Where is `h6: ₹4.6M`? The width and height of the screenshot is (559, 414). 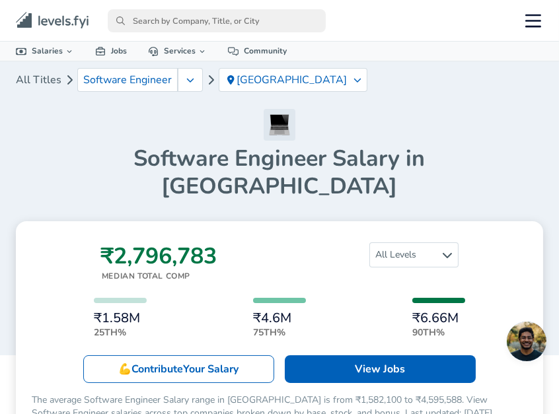
h6: ₹4.6M is located at coordinates (280, 318).